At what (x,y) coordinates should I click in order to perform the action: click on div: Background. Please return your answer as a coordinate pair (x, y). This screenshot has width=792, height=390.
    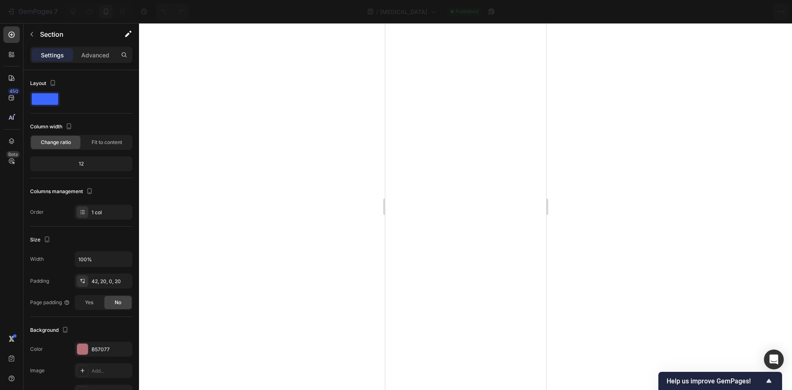
    Looking at the image, I should click on (50, 330).